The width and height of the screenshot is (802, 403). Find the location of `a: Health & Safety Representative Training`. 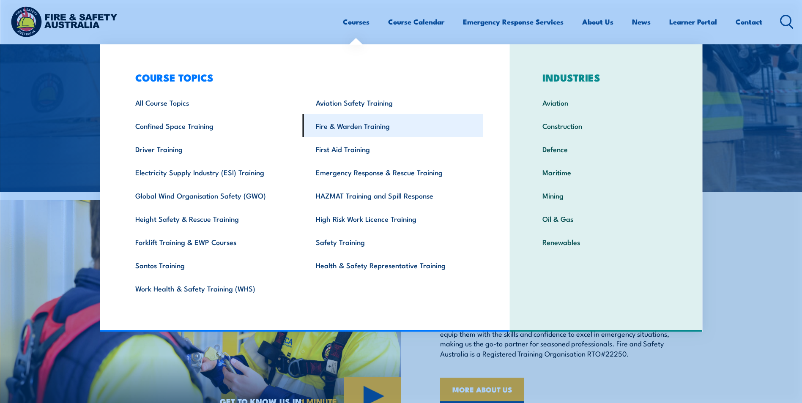

a: Health & Safety Representative Training is located at coordinates (393, 265).